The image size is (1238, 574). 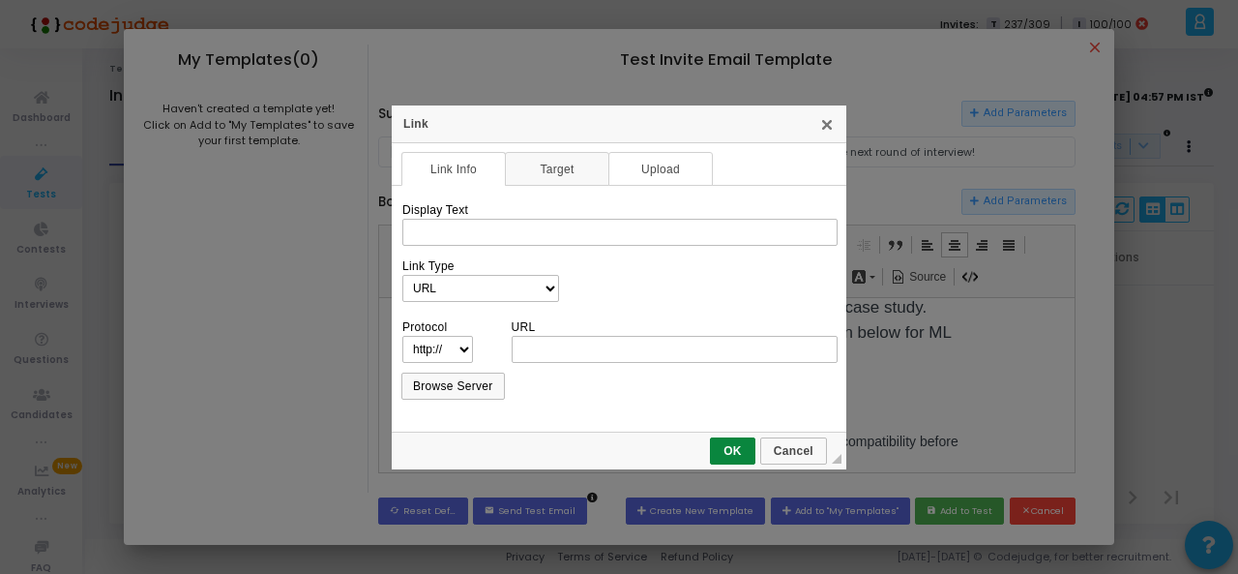 What do you see at coordinates (827, 124) in the screenshot?
I see `a: Close` at bounding box center [827, 124].